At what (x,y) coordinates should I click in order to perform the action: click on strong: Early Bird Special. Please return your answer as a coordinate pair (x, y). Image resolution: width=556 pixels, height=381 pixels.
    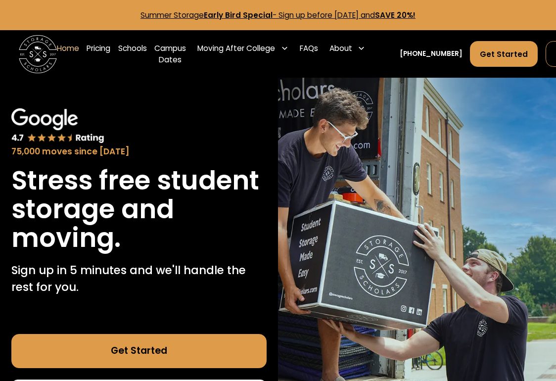
    Looking at the image, I should click on (238, 15).